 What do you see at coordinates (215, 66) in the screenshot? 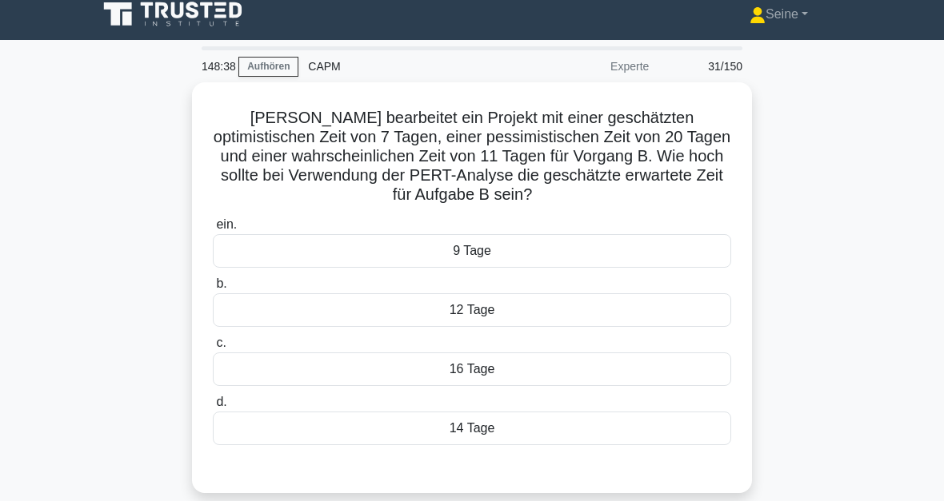
I see `div: 148:38` at bounding box center [215, 66].